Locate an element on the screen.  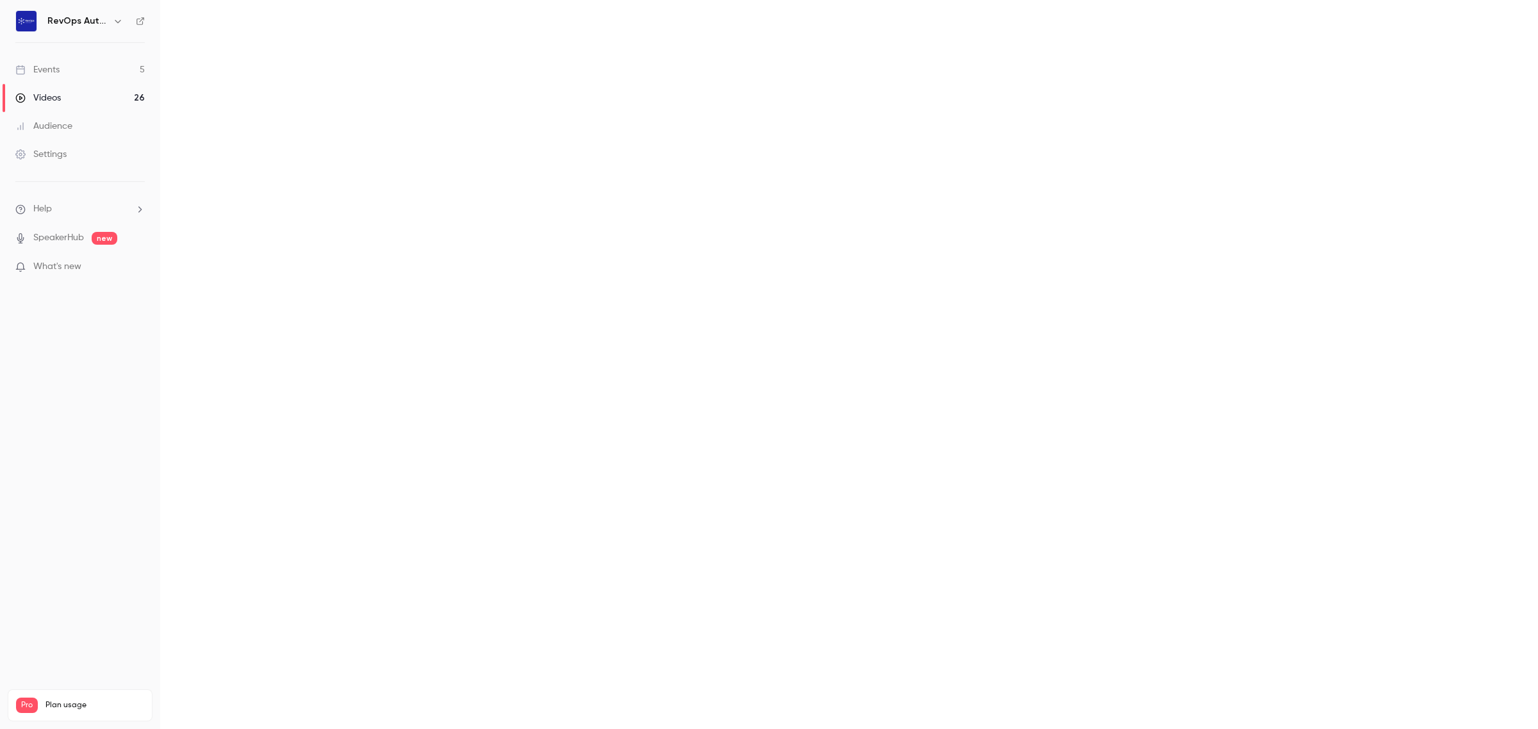
div: Audience is located at coordinates (44, 126).